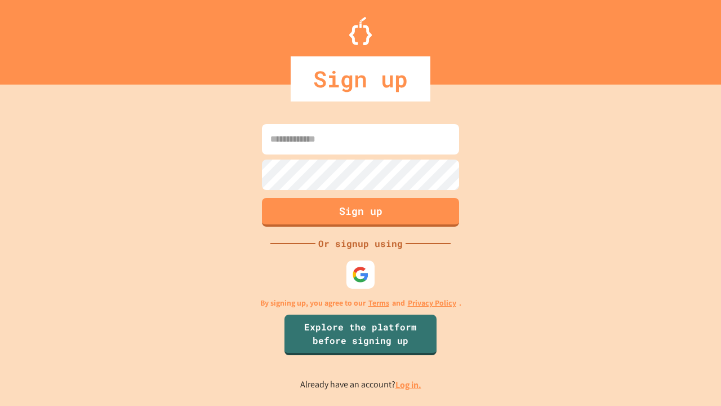  Describe the element at coordinates (360, 384) in the screenshot. I see `p: Already have an account?` at that location.